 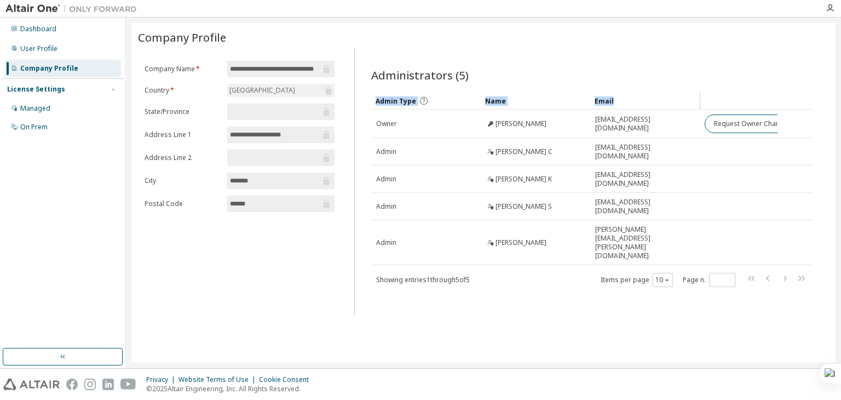 What do you see at coordinates (287, 379) in the screenshot?
I see `div: Cookie Consent` at bounding box center [287, 379].